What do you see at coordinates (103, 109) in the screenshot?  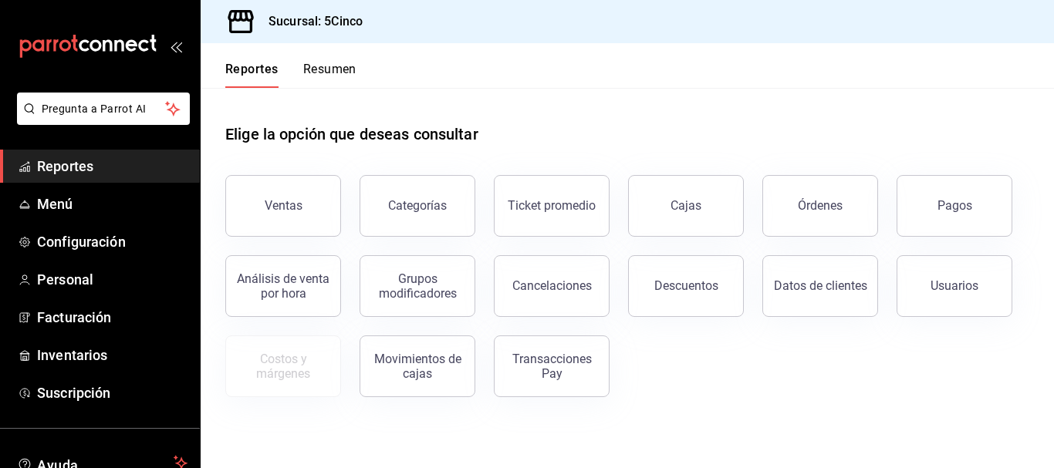 I see `span: Pregunta a Parrot AI` at bounding box center [103, 109].